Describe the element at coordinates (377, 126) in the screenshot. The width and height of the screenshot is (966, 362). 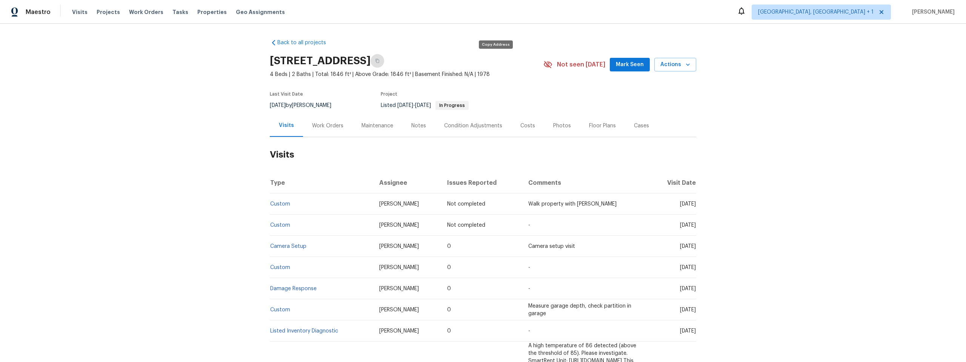
I see `div: Maintenance` at that location.